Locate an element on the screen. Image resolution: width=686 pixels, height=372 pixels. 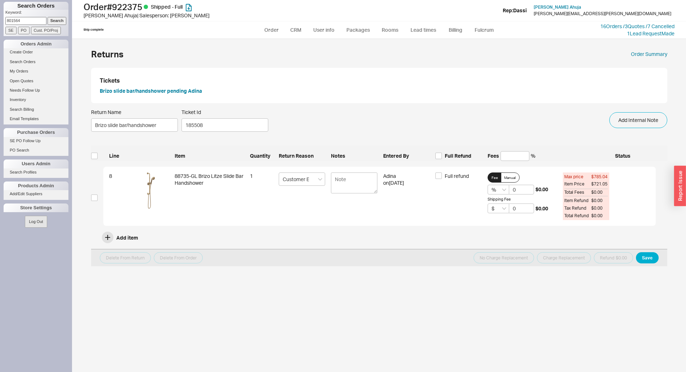
a: 1Lead RequestMade is located at coordinates (651, 33).